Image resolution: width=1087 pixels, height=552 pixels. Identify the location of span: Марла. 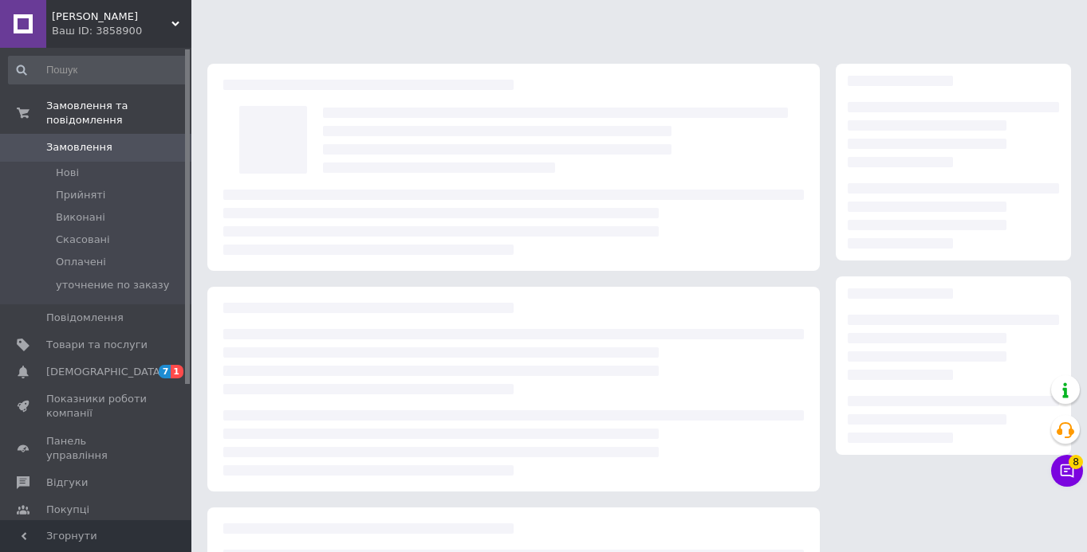
(112, 17).